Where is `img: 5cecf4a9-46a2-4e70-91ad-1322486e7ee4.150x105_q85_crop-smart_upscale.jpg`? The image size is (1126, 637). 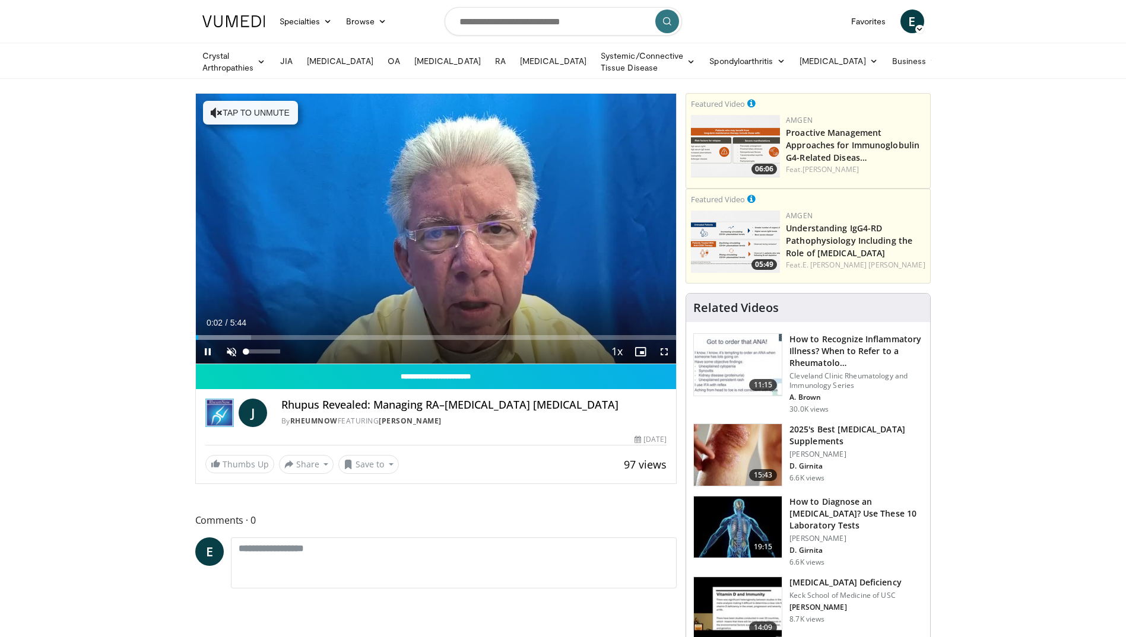
img: 5cecf4a9-46a2-4e70-91ad-1322486e7ee4.150x105_q85_crop-smart_upscale.jpg is located at coordinates (738, 365).